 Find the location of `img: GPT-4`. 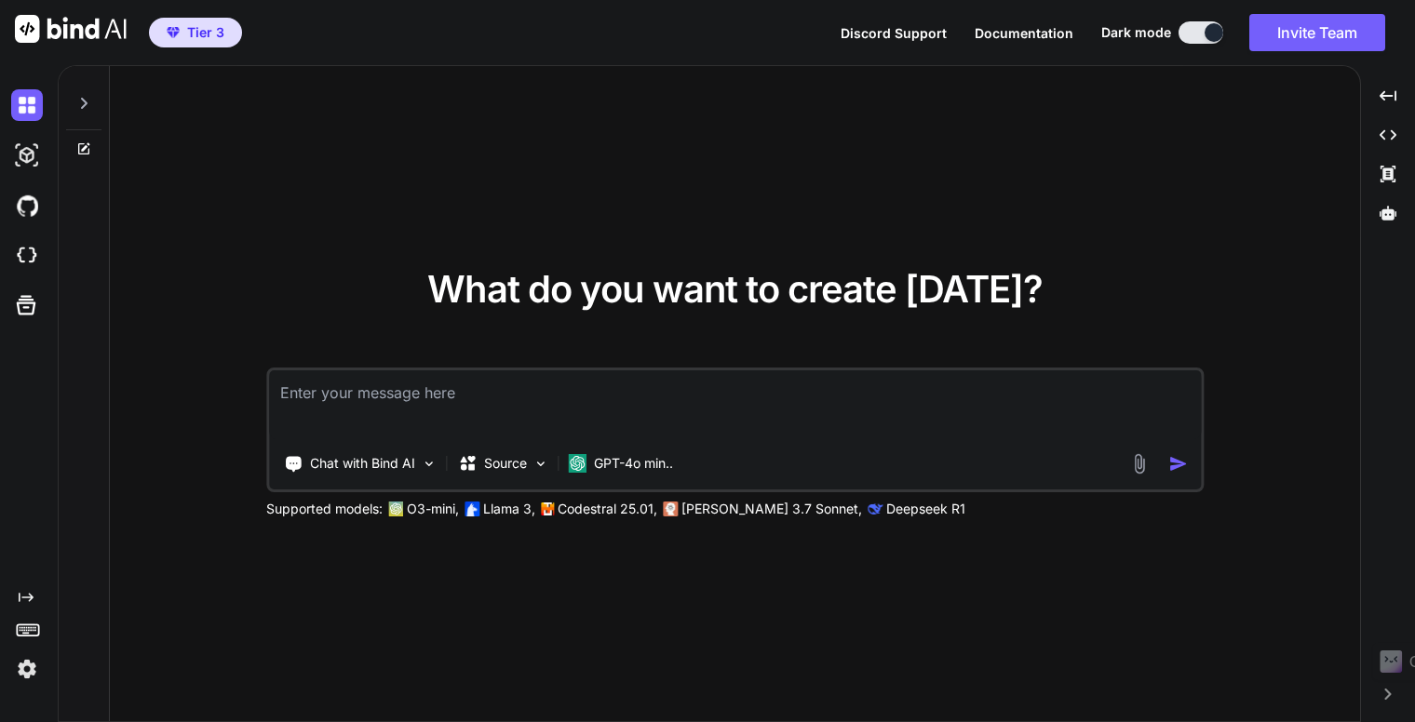

img: GPT-4 is located at coordinates (396, 509).